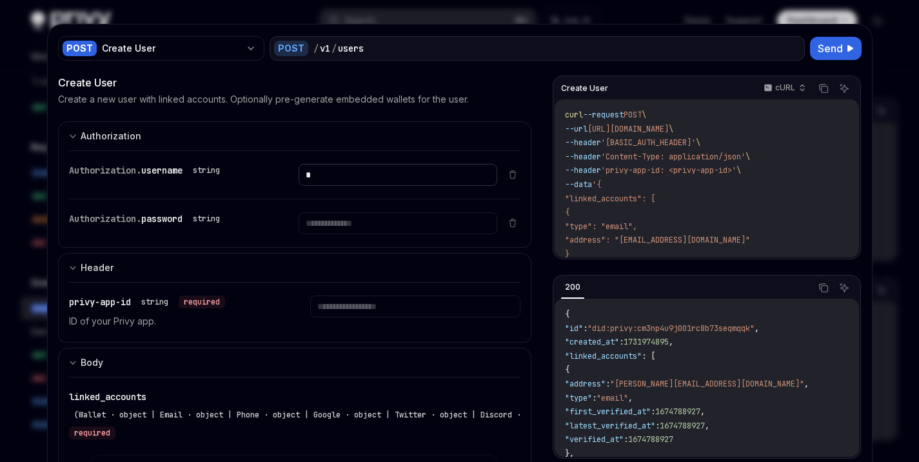 The width and height of the screenshot is (919, 462). Describe the element at coordinates (351, 48) in the screenshot. I see `div: users` at that location.